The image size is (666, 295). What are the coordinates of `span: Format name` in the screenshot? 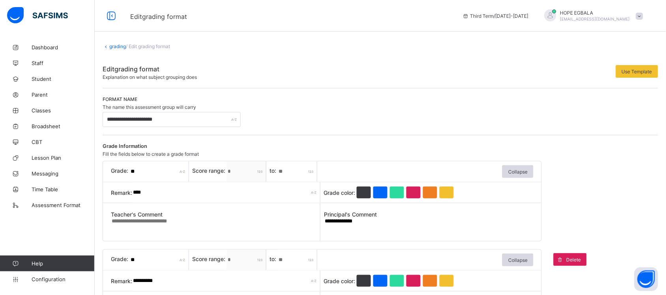 It's located at (120, 99).